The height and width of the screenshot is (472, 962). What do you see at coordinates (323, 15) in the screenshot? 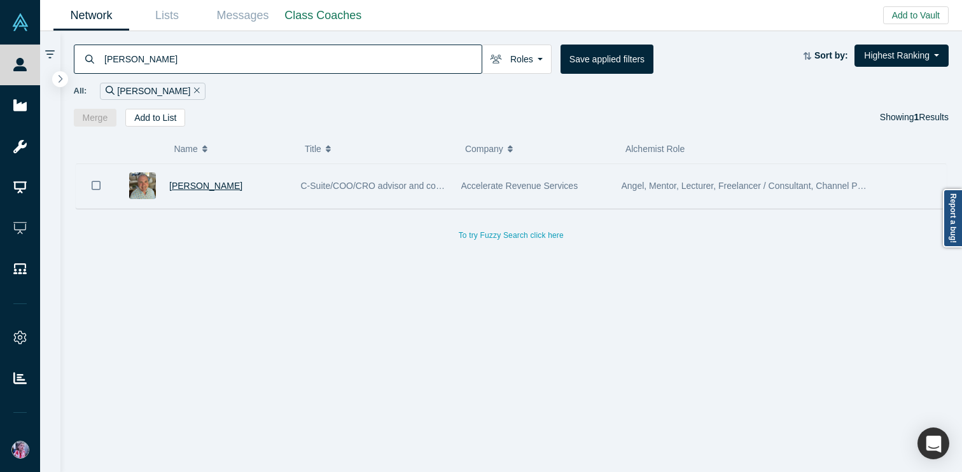
I see `a: Class Coaches` at bounding box center [323, 15].